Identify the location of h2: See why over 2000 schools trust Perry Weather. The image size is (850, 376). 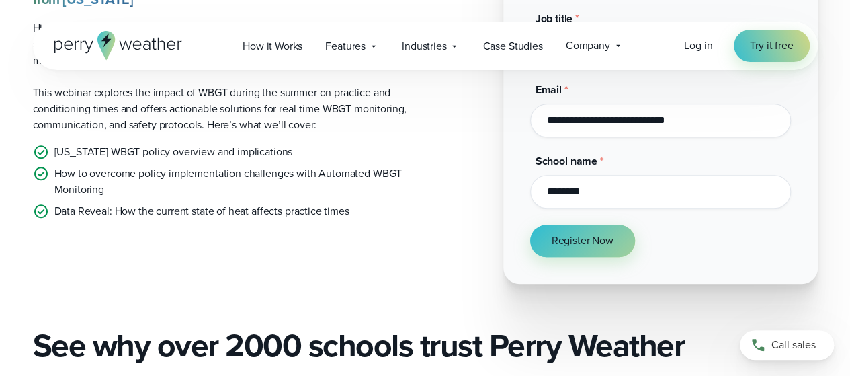
(426, 346).